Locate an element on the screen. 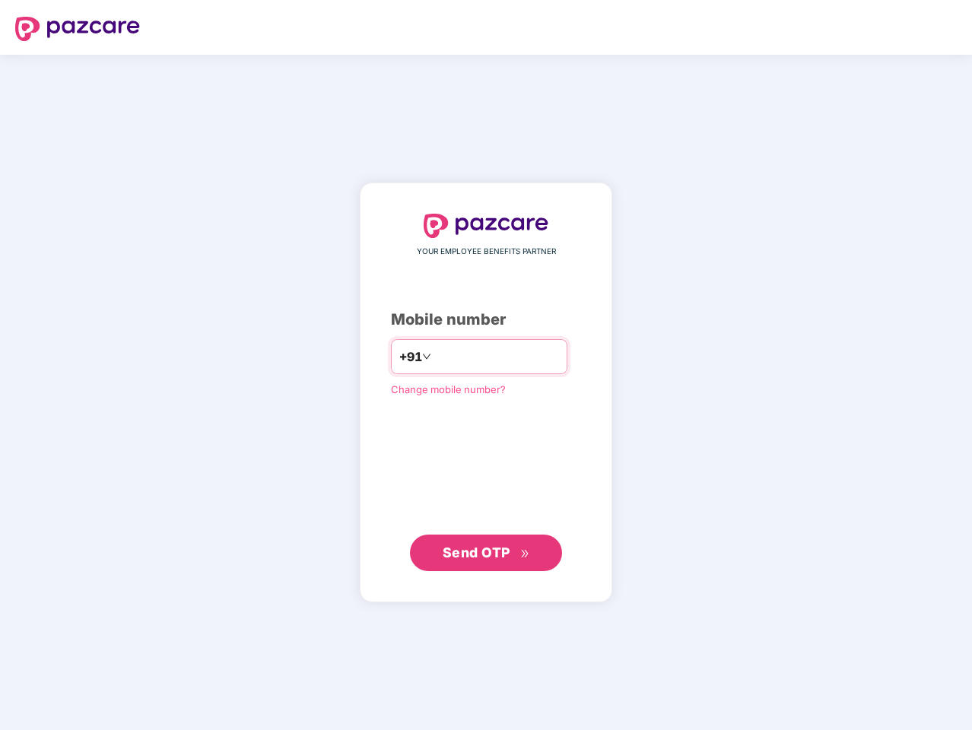 The width and height of the screenshot is (972, 730). span: YOUR EMPLOYEE BENEFITS PARTNER is located at coordinates (486, 252).